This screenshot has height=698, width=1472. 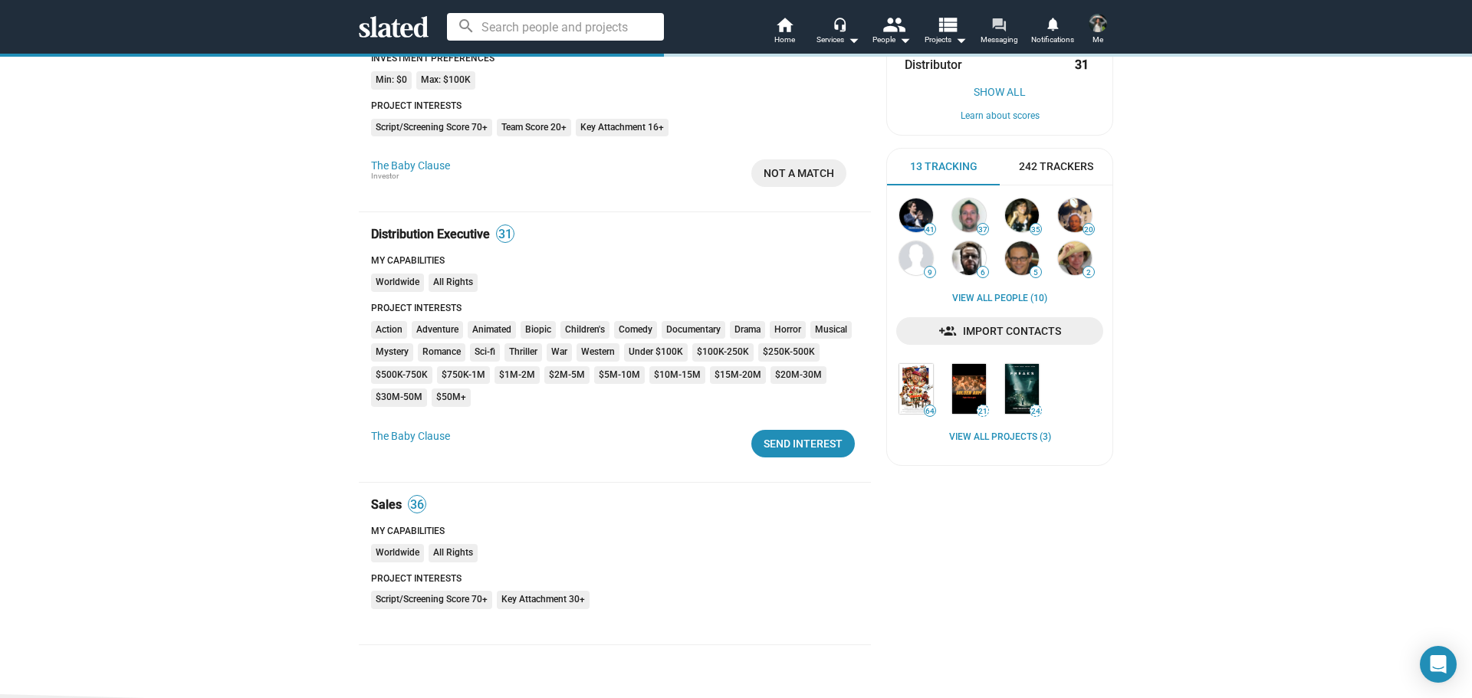 I want to click on mat-chip: Team Score 20+, so click(x=534, y=128).